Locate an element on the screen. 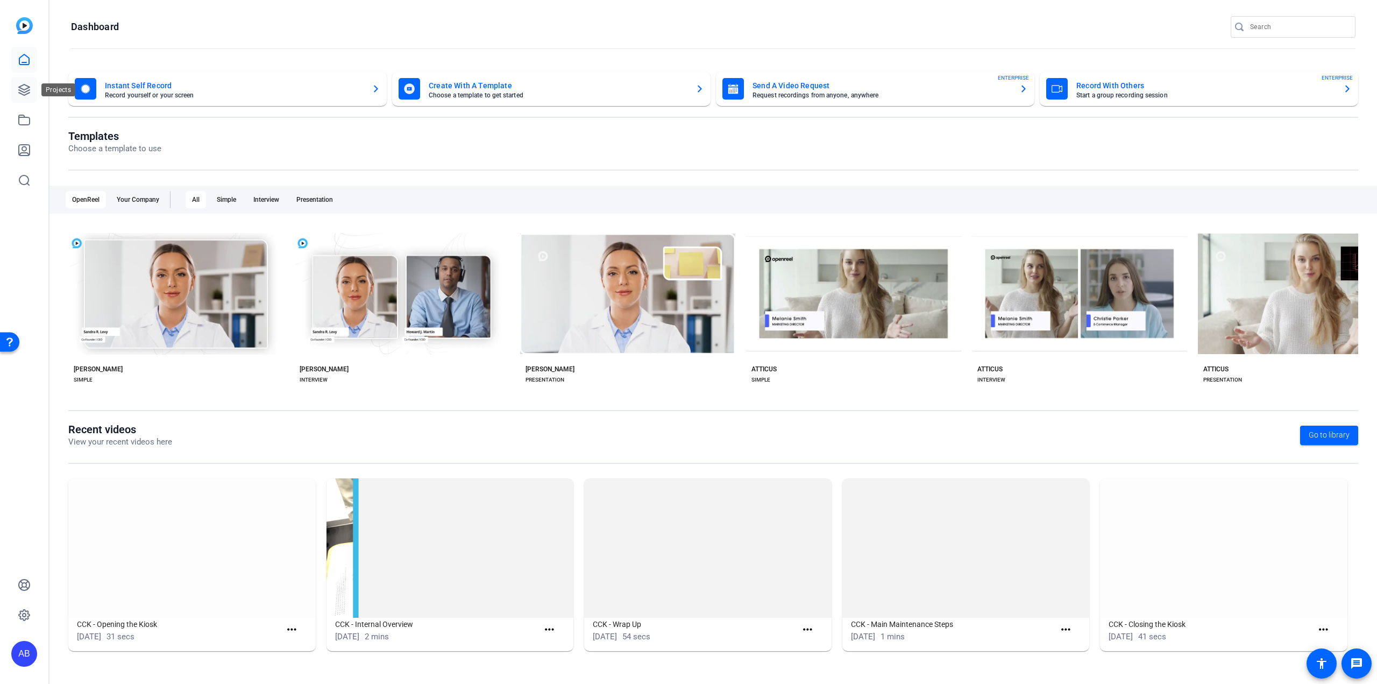 The width and height of the screenshot is (1377, 684). div: OpenReel is located at coordinates (86, 200).